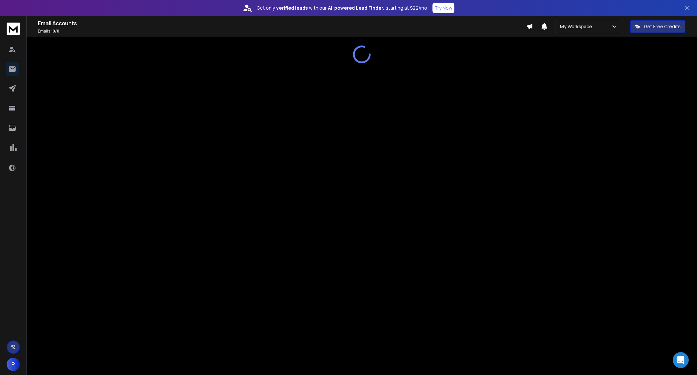 This screenshot has width=697, height=375. Describe the element at coordinates (444, 8) in the screenshot. I see `p: Try Now` at that location.